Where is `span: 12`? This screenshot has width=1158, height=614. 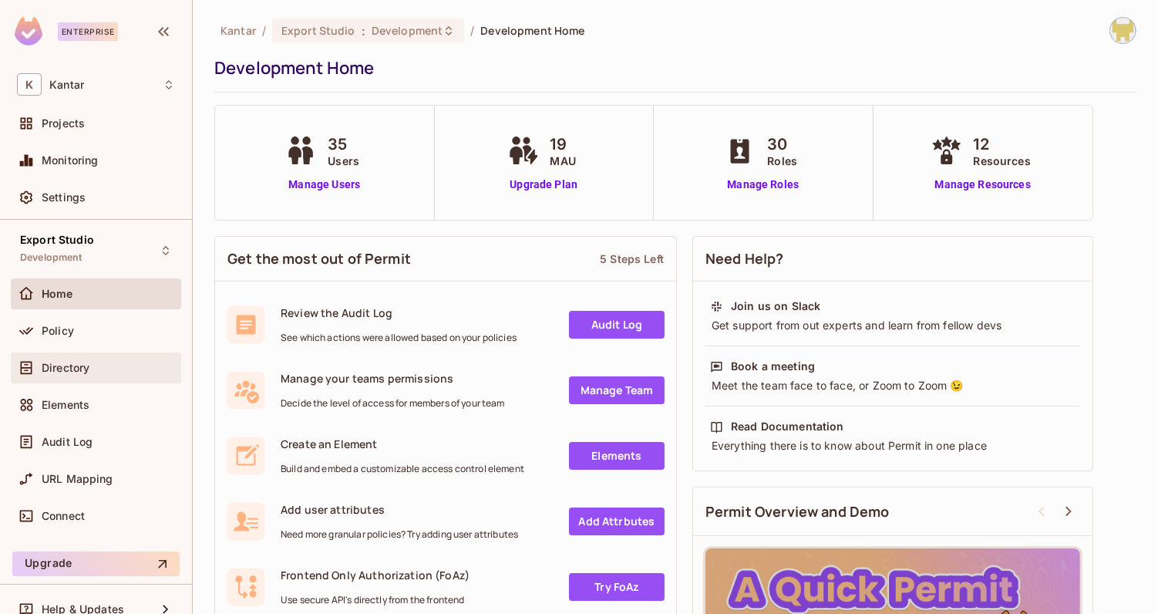 span: 12 is located at coordinates (1002, 144).